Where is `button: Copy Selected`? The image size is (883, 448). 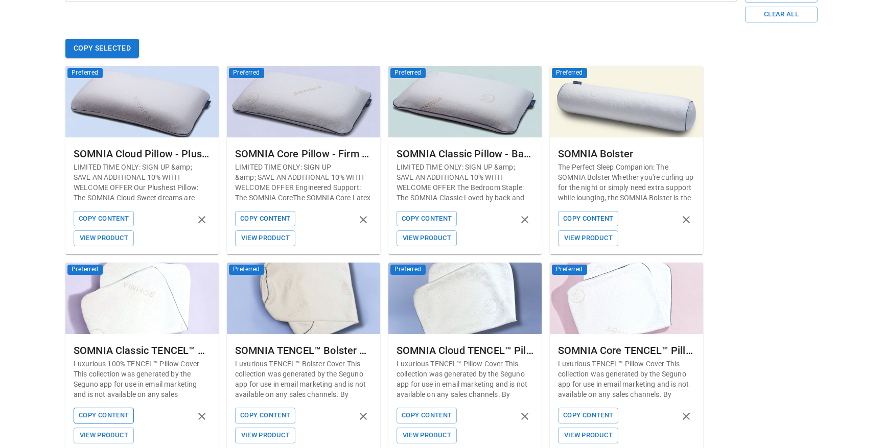
button: Copy Selected is located at coordinates (102, 48).